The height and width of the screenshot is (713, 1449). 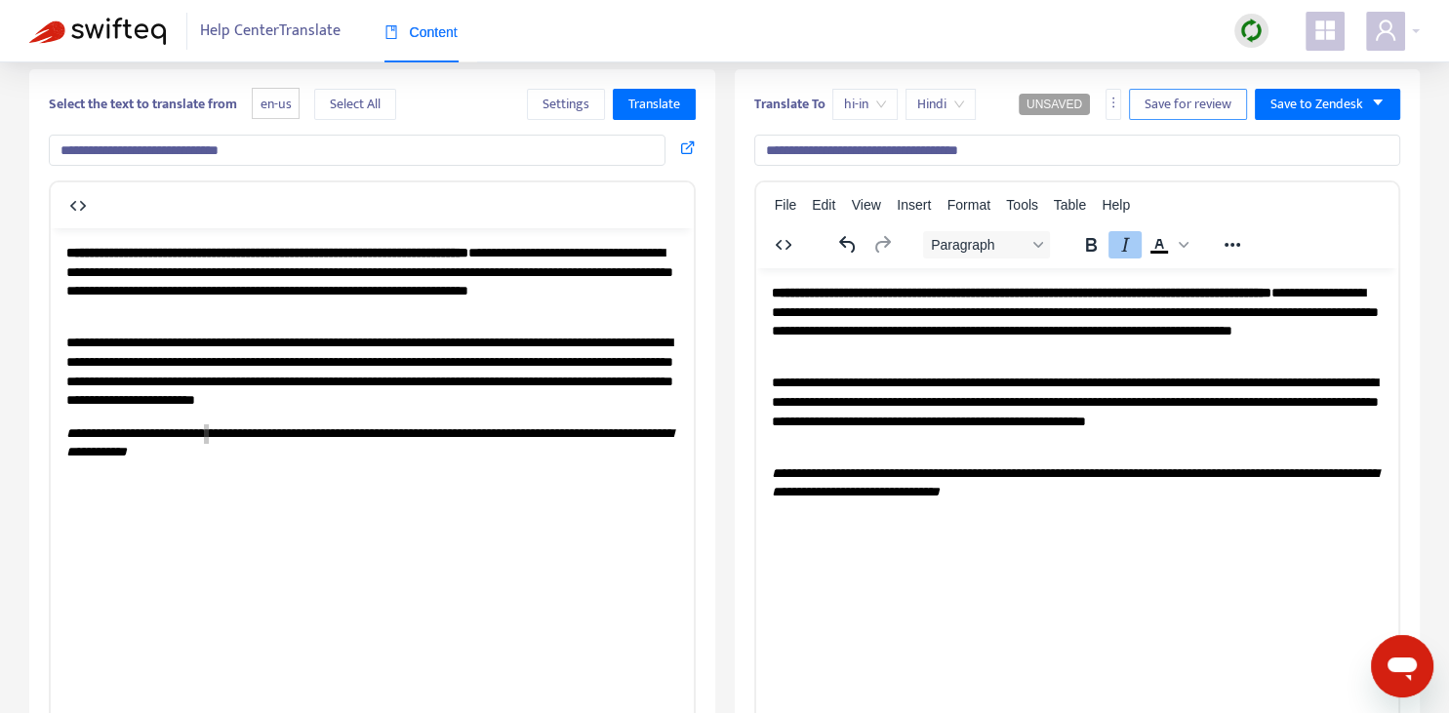 What do you see at coordinates (1327, 104) in the screenshot?
I see `button: Save to Zendeskcaret-down` at bounding box center [1327, 104].